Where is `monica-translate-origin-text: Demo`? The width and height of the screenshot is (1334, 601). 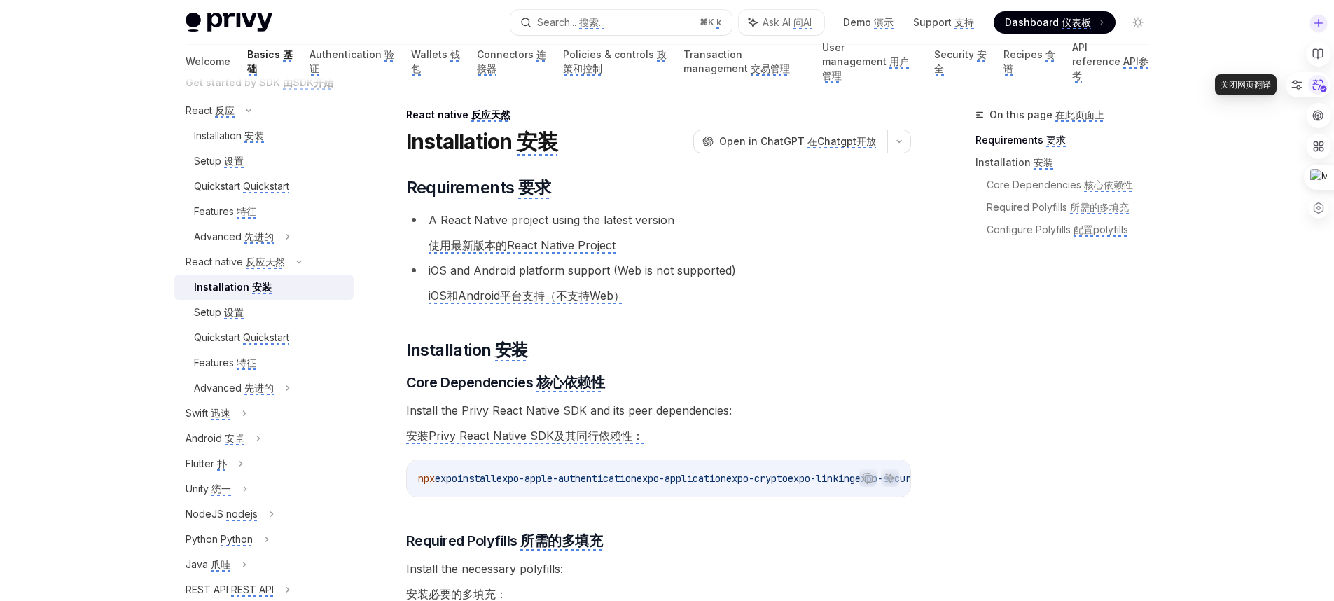 monica-translate-origin-text: Demo is located at coordinates (857, 22).